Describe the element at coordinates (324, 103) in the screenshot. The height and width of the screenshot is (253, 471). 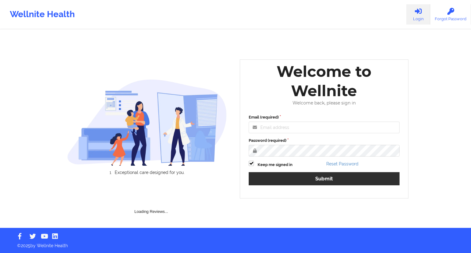
I see `div: Welcome back, please sign in` at that location.